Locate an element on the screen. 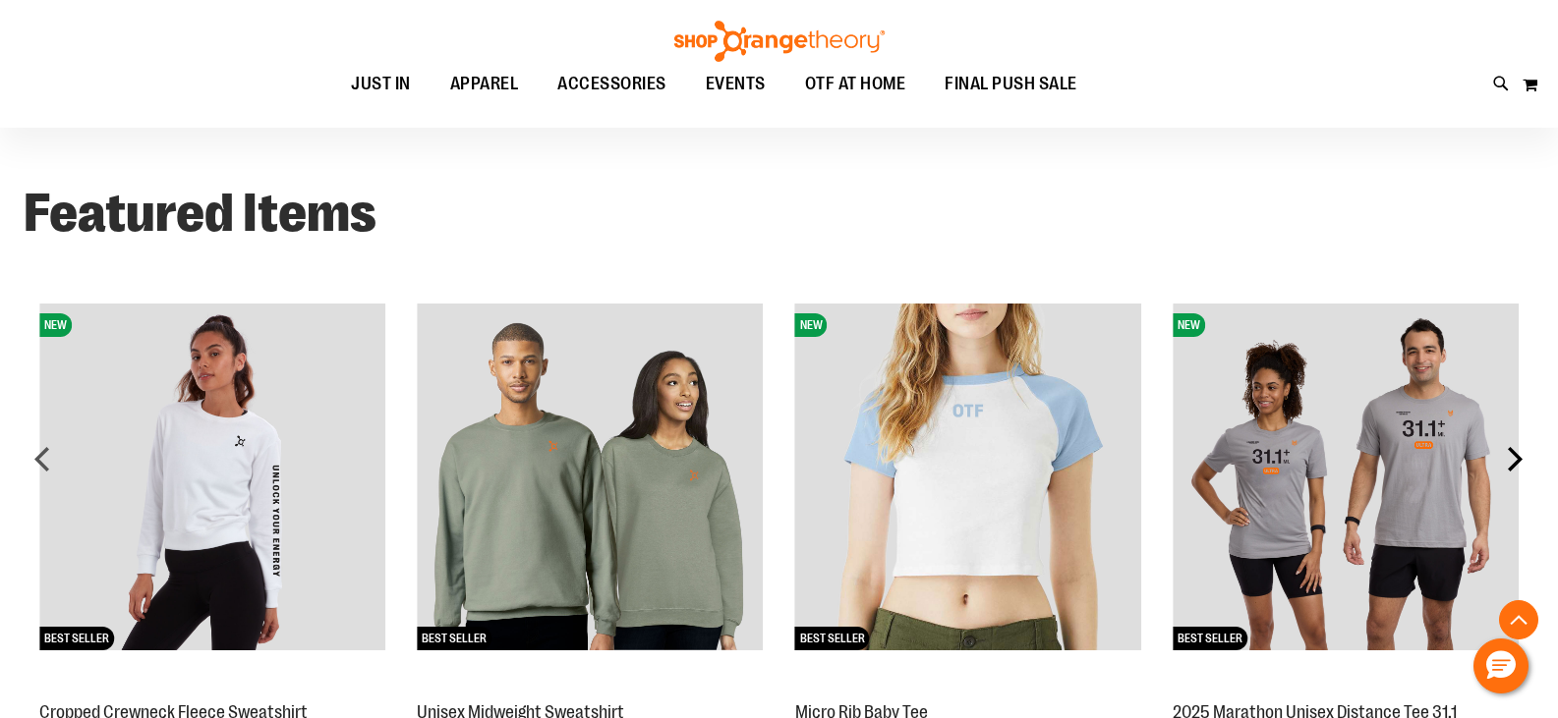  img: Micro Rib Baby Tee is located at coordinates (968, 477).